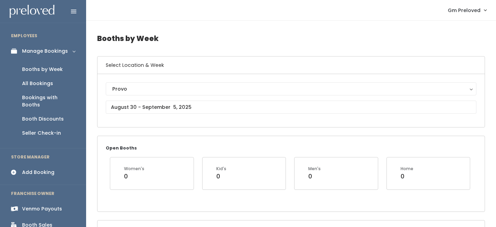 This screenshot has width=496, height=227. What do you see at coordinates (406, 169) in the screenshot?
I see `div: Home` at bounding box center [406, 169].